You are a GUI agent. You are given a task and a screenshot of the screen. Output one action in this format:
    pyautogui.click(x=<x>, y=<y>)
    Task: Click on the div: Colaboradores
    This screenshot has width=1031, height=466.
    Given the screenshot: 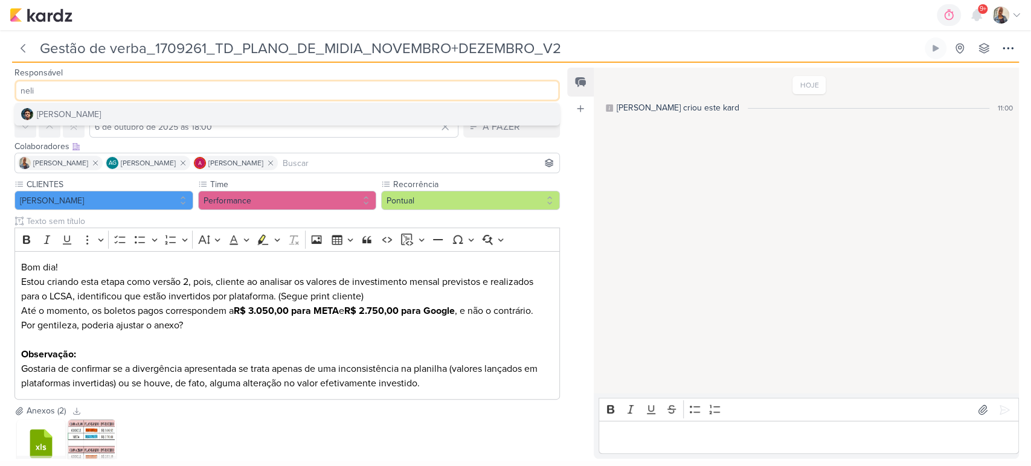 What is the action you would take?
    pyautogui.click(x=287, y=146)
    